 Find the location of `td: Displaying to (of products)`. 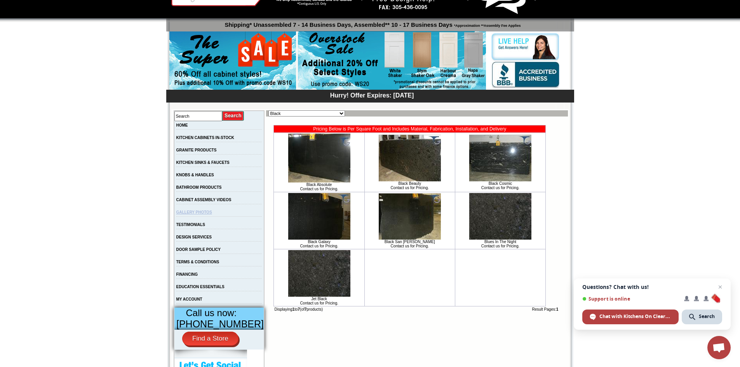

td: Displaying to (of products) is located at coordinates (364, 309).